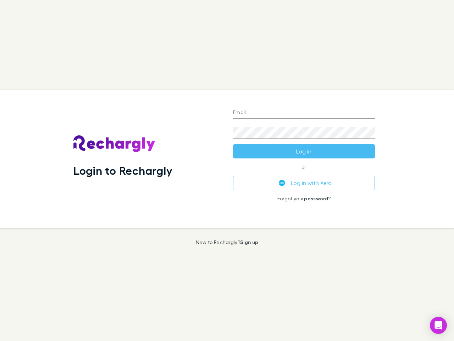 The height and width of the screenshot is (341, 454). What do you see at coordinates (439, 325) in the screenshot?
I see `div: Open Intercom Messenger` at bounding box center [439, 325].